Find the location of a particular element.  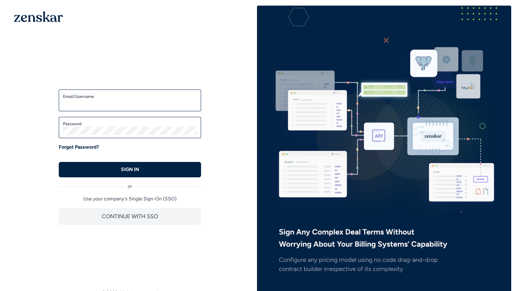

p: Forgot Password? is located at coordinates (79, 147).